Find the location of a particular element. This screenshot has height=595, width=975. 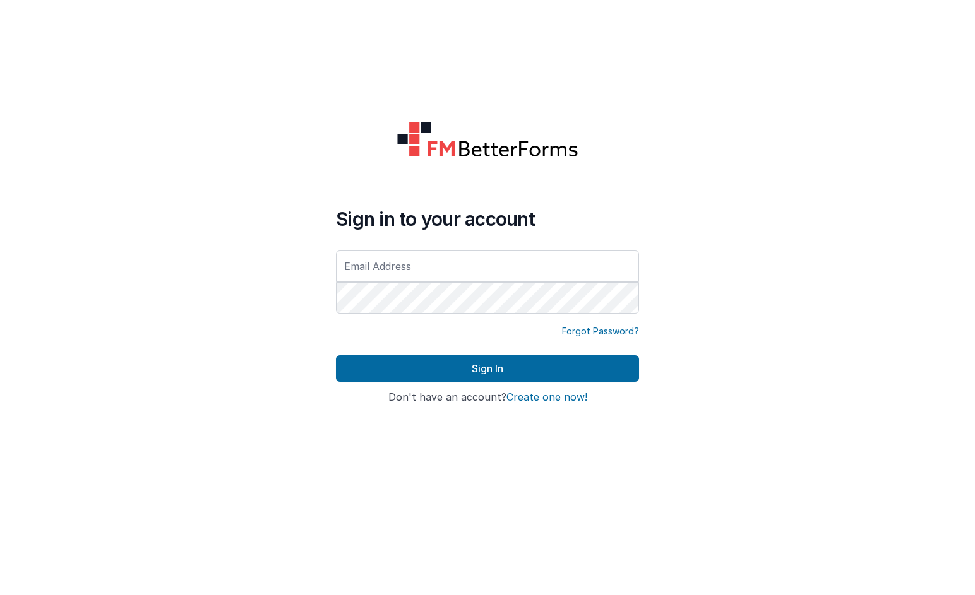

a: Forgot Password? is located at coordinates (600, 331).